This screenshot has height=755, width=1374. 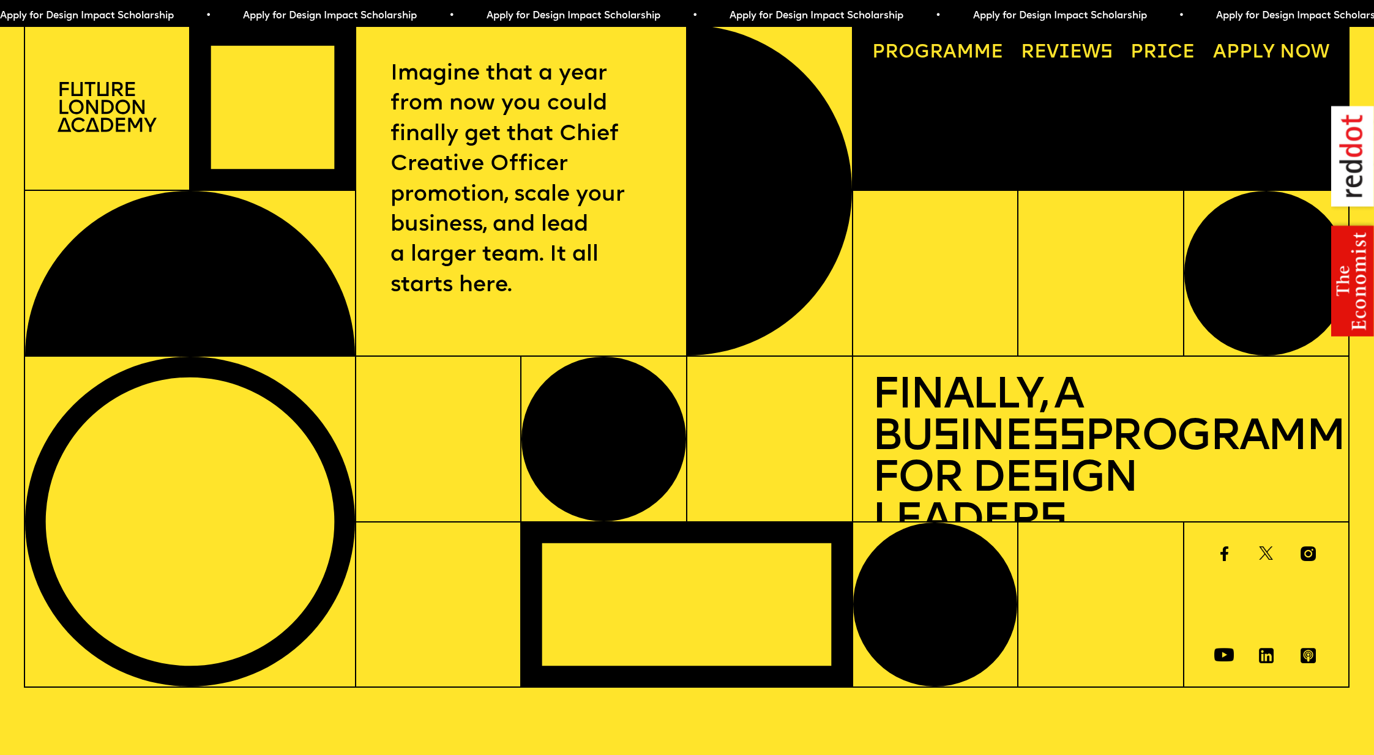 I want to click on a: Reviews, so click(x=1066, y=54).